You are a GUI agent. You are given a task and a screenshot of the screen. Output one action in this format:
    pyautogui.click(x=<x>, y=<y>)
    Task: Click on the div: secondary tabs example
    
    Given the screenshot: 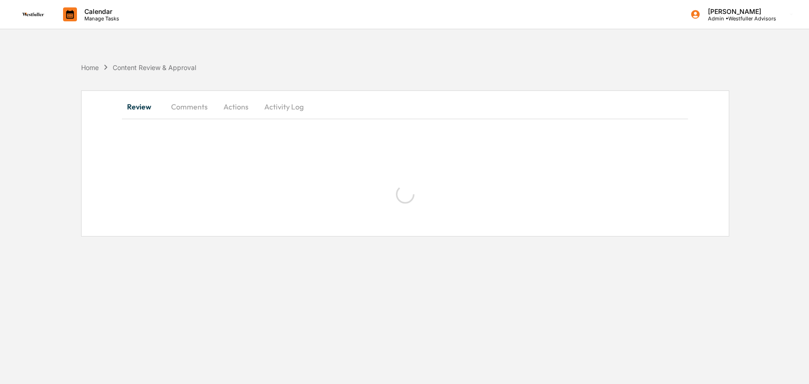 What is the action you would take?
    pyautogui.click(x=405, y=107)
    